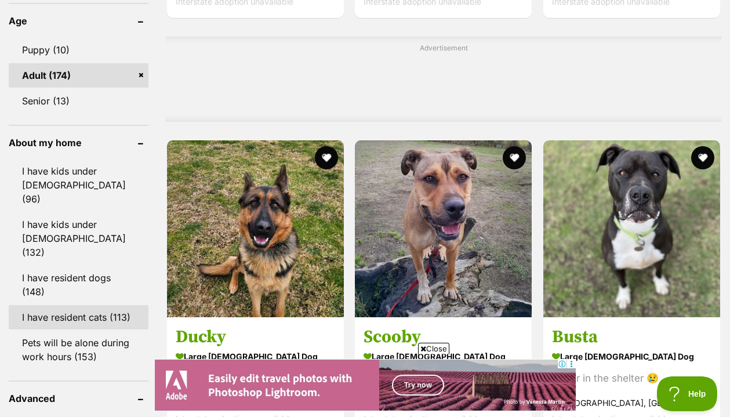 This screenshot has width=730, height=417. Describe the element at coordinates (632, 336) in the screenshot. I see `h3: Busta` at that location.